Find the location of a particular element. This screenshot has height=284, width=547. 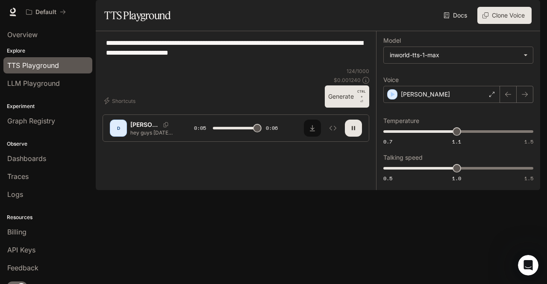

p: Model is located at coordinates (392, 41).